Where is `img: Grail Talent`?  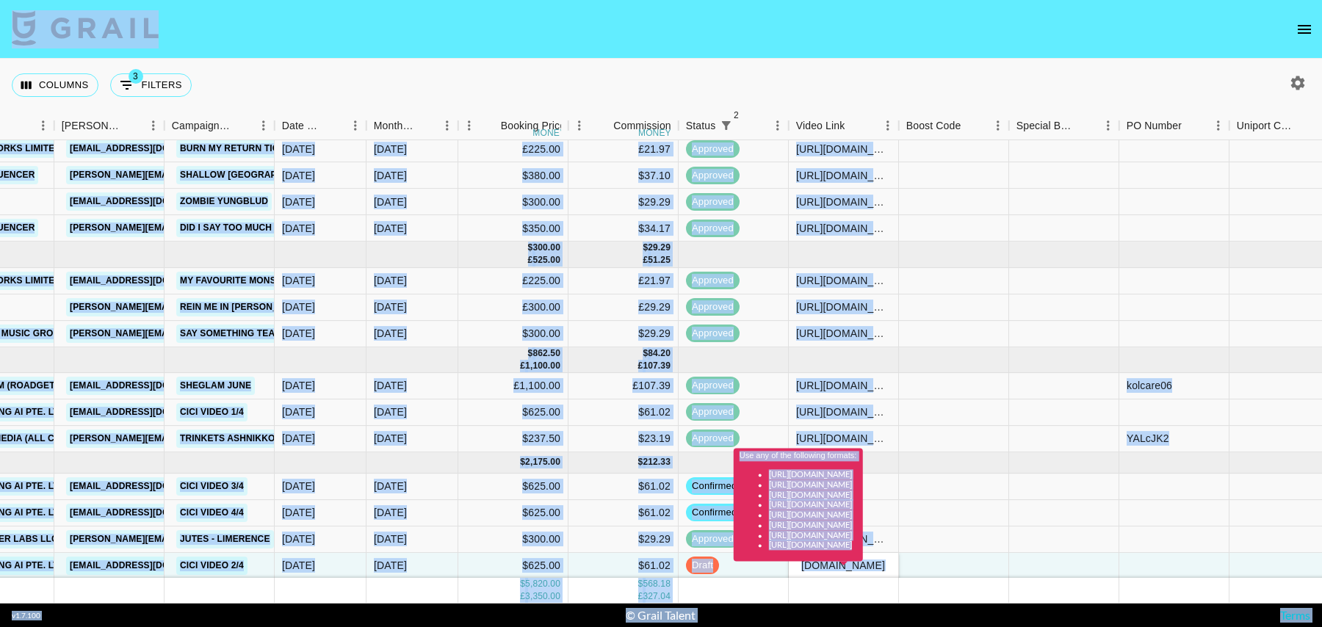
img: Grail Talent is located at coordinates (85, 28).